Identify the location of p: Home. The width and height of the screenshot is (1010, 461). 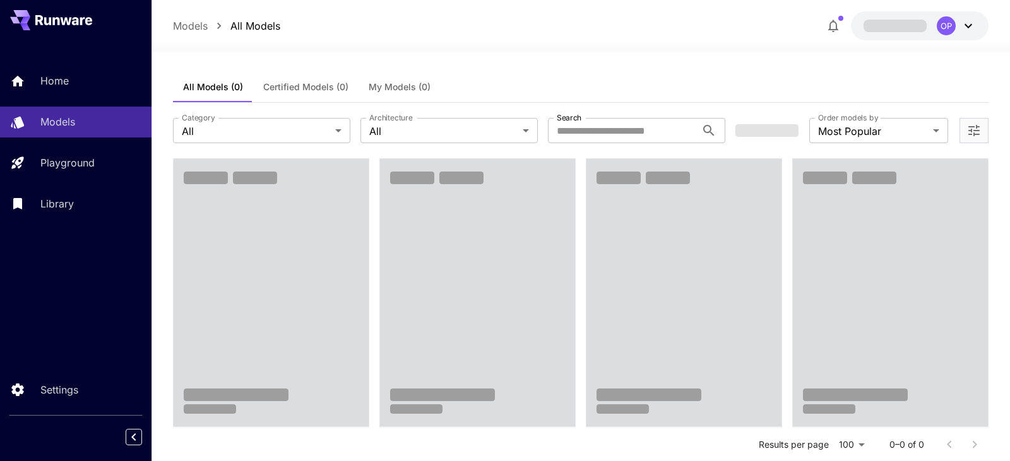
(54, 81).